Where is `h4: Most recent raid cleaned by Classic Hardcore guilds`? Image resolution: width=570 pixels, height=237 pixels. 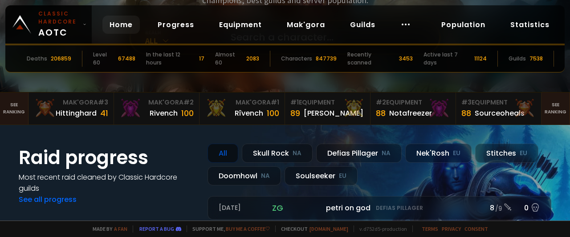 h4: Most recent raid cleaned by Classic Hardcore guilds is located at coordinates (108, 183).